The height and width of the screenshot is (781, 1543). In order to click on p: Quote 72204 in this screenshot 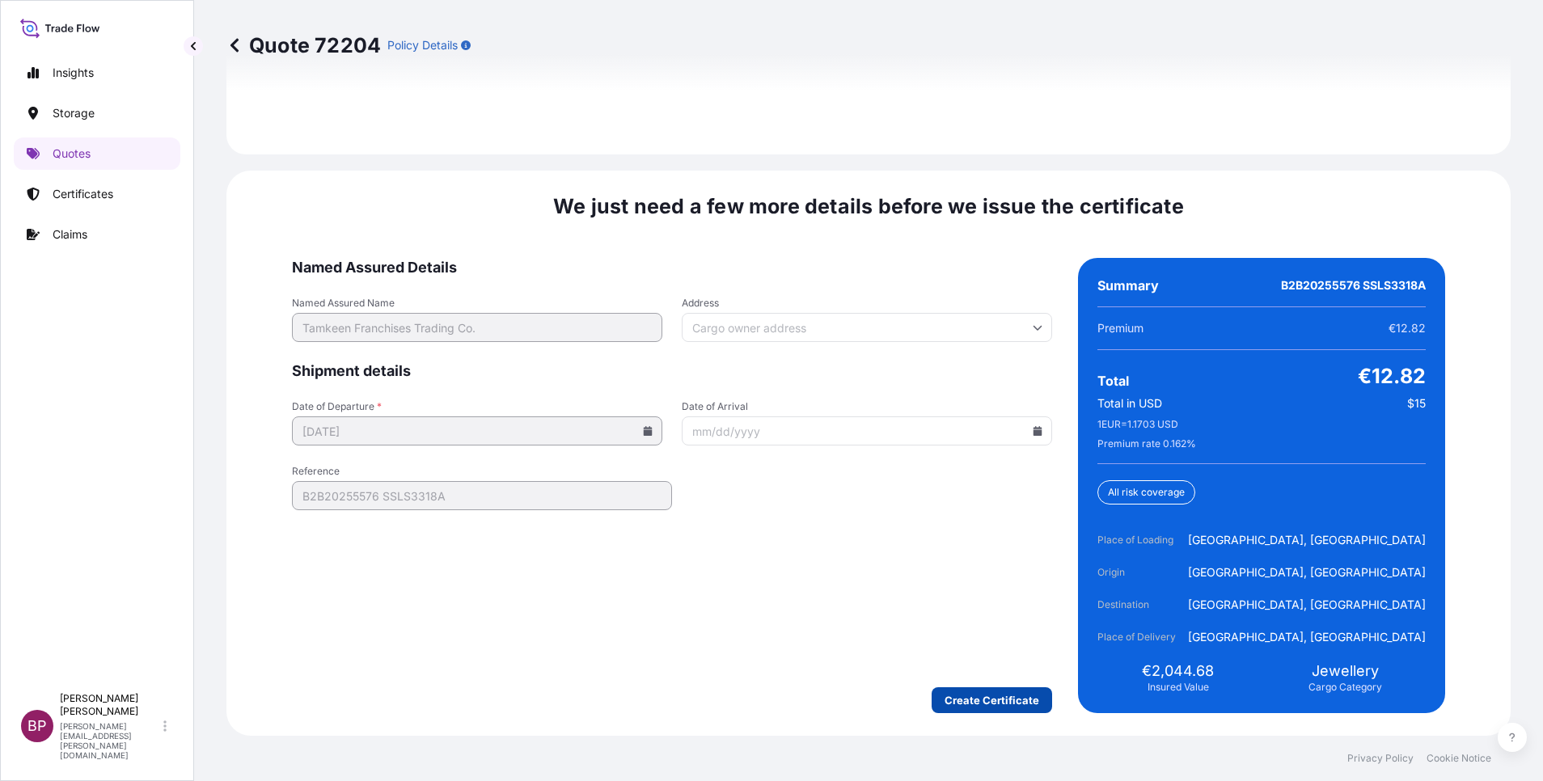, I will do `click(303, 45)`.